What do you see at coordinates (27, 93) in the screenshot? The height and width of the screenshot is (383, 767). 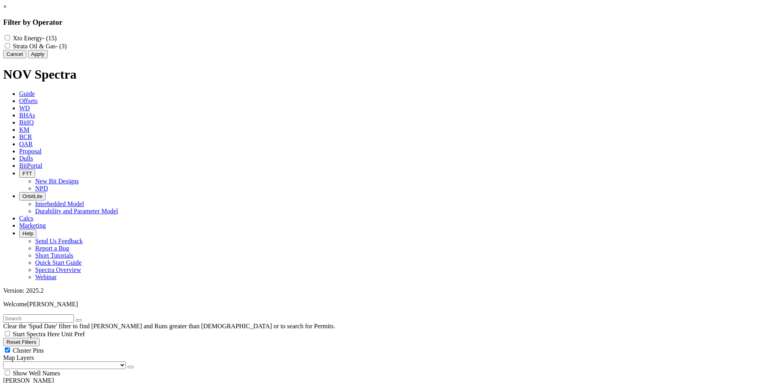 I see `span: Guide` at bounding box center [27, 93].